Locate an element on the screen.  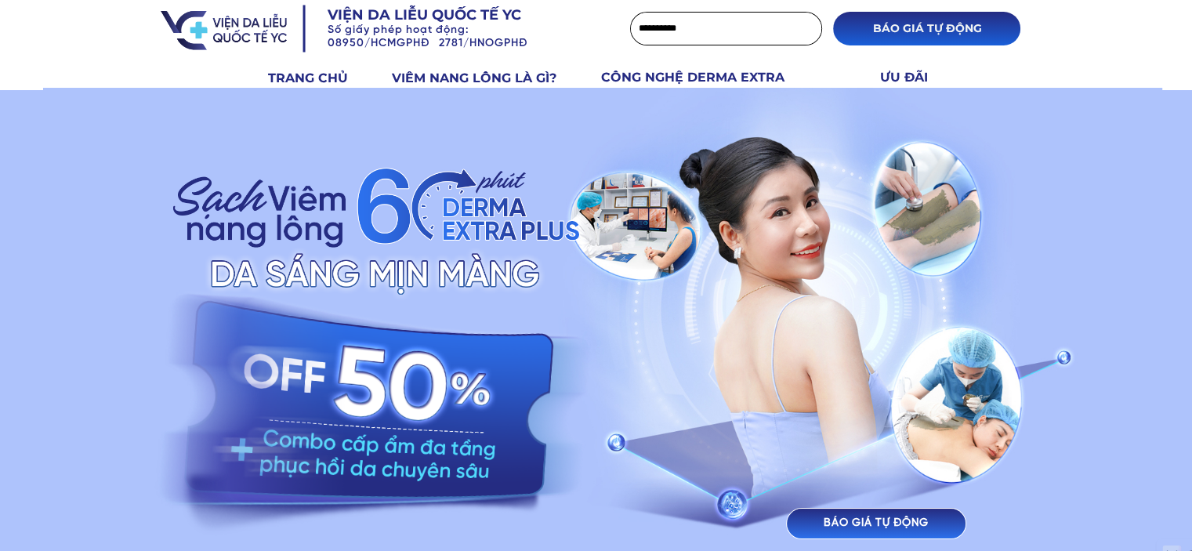
h3: Số giấy phép hoạt động: 08950/HCMGPHĐ 2781/HNOGPHĐ is located at coordinates (460, 38).